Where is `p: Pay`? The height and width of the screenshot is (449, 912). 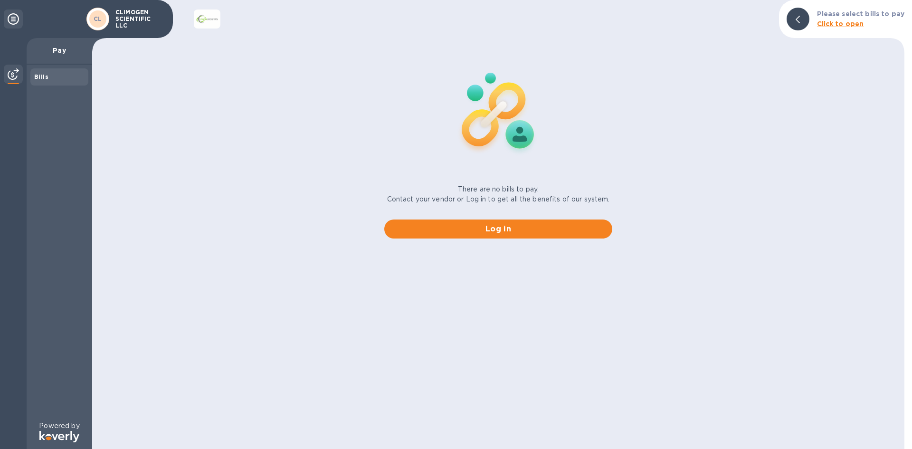 p: Pay is located at coordinates (59, 50).